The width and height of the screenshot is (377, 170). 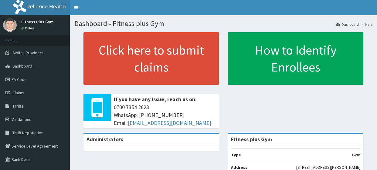 What do you see at coordinates (239, 167) in the screenshot?
I see `b: Address` at bounding box center [239, 167].